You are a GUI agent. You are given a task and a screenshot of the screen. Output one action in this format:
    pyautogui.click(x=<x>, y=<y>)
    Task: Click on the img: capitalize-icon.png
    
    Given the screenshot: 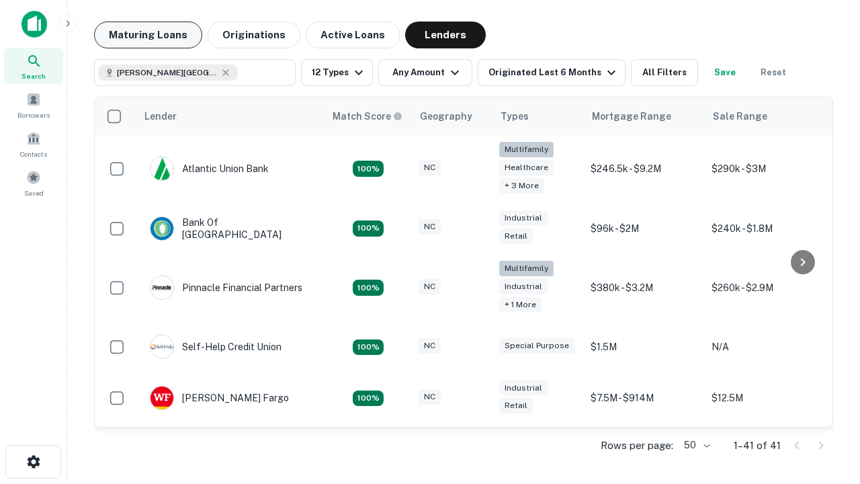 What is the action you would take?
    pyautogui.click(x=34, y=24)
    